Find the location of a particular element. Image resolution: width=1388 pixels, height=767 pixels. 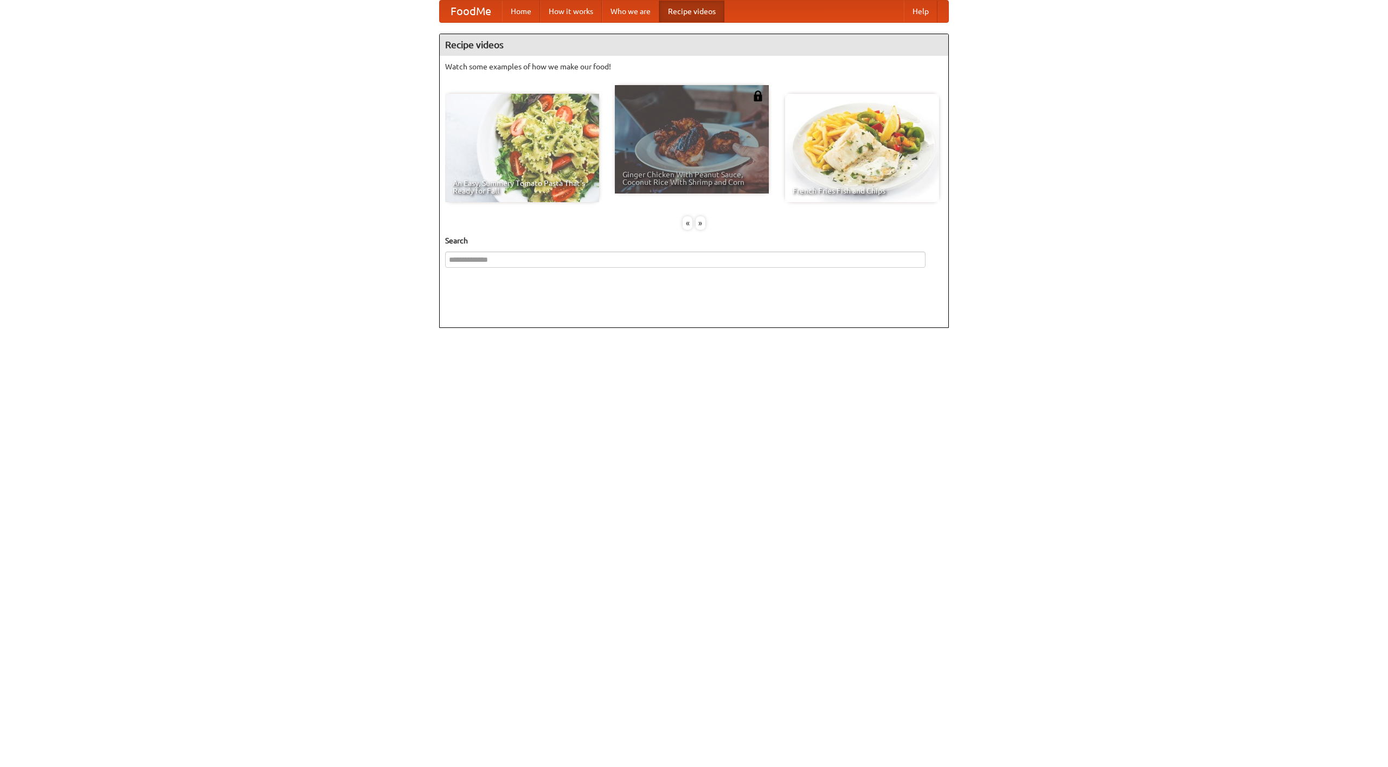

img: 483408.png is located at coordinates (758, 96).